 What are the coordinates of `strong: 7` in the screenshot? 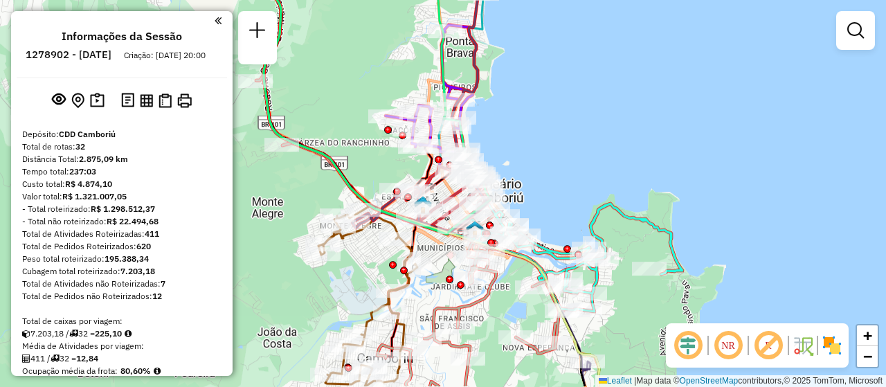 It's located at (163, 283).